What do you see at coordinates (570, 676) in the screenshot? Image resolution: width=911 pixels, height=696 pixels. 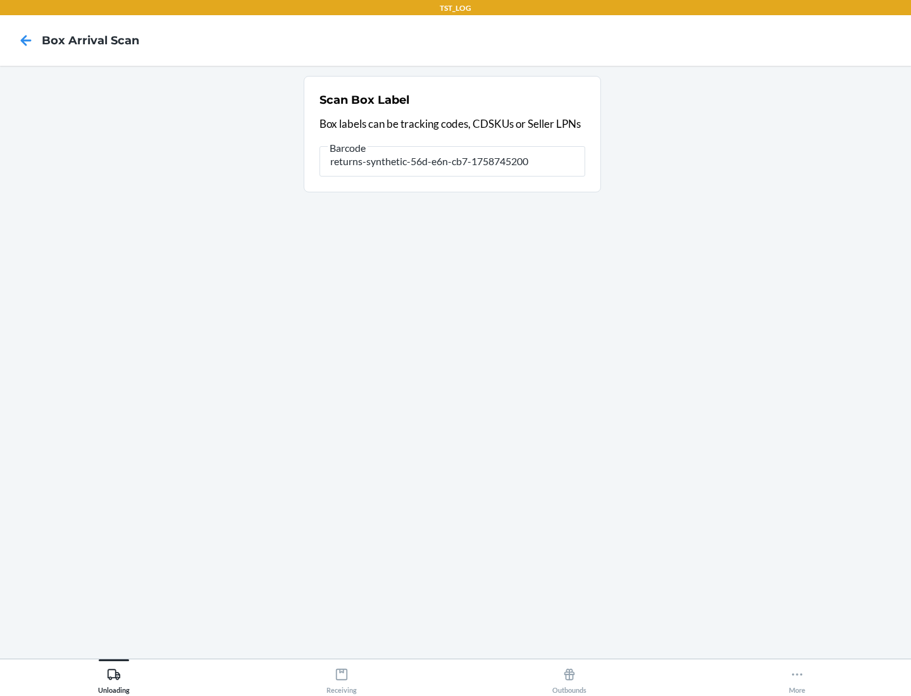 I see `button: Outbounds` at bounding box center [570, 676].